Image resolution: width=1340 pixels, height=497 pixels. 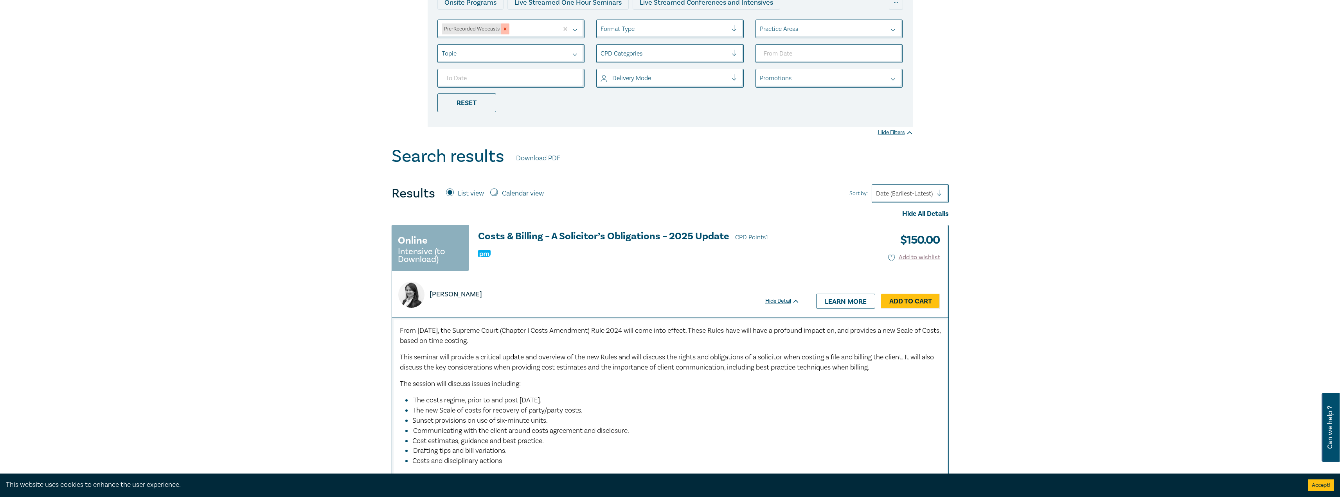 I want to click on button: Add to wishlist, so click(x=914, y=257).